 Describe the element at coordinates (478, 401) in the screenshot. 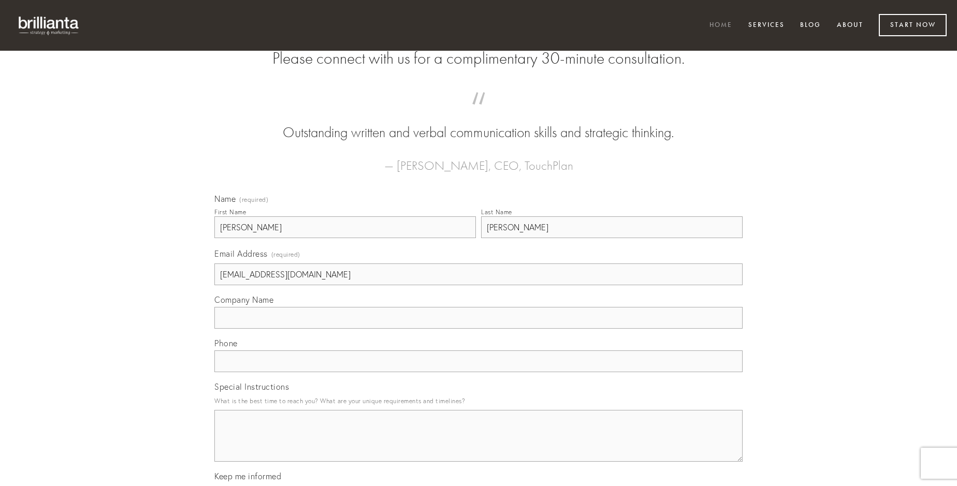

I see `p: What is the best time to reach you? What are your unique requirements and timelines?` at that location.